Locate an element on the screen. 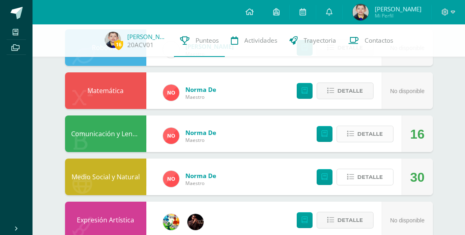 This screenshot has width=465, height=235. a: 20ACV01 is located at coordinates (140, 45).